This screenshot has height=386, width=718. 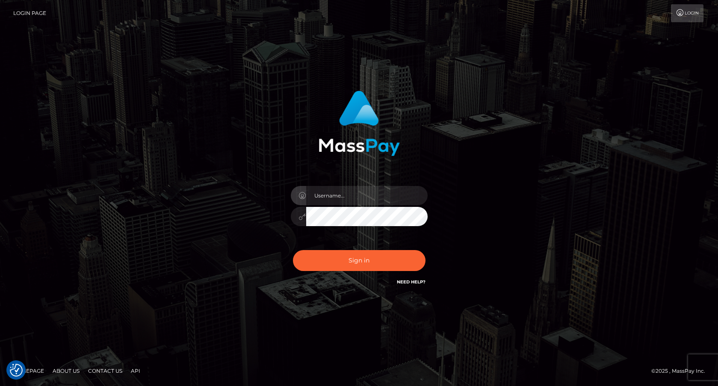 What do you see at coordinates (411, 282) in the screenshot?
I see `a: Need Help?` at bounding box center [411, 282].